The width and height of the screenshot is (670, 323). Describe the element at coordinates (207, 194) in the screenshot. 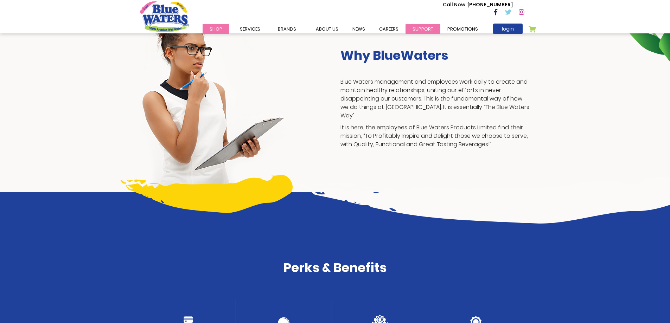

I see `img: career-yellow-bar.png` at that location.